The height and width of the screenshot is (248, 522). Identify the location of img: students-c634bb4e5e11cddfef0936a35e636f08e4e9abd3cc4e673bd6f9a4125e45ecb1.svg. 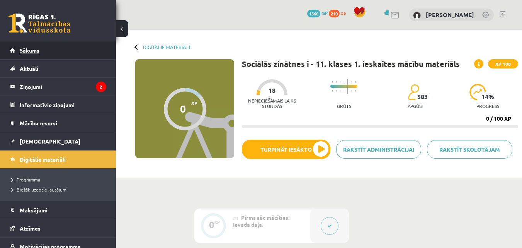
(413, 92).